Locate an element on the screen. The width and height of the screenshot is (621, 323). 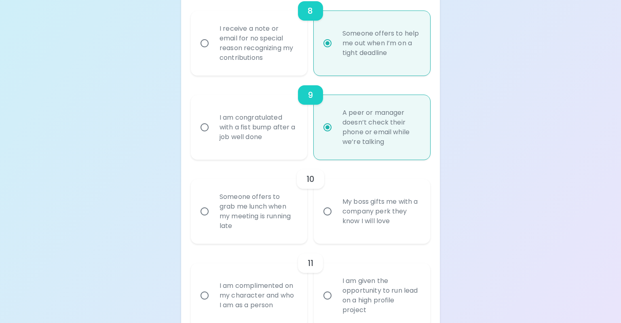
div: My boss gifts me with a company perk they know I will love is located at coordinates (381, 212).